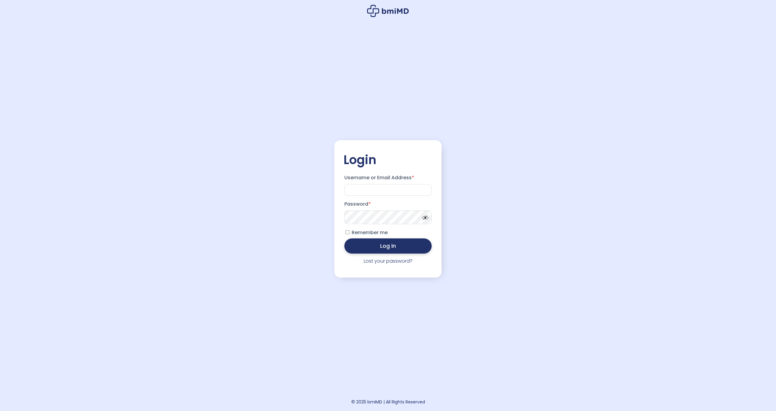 Image resolution: width=776 pixels, height=411 pixels. I want to click on button: Log in, so click(388, 246).